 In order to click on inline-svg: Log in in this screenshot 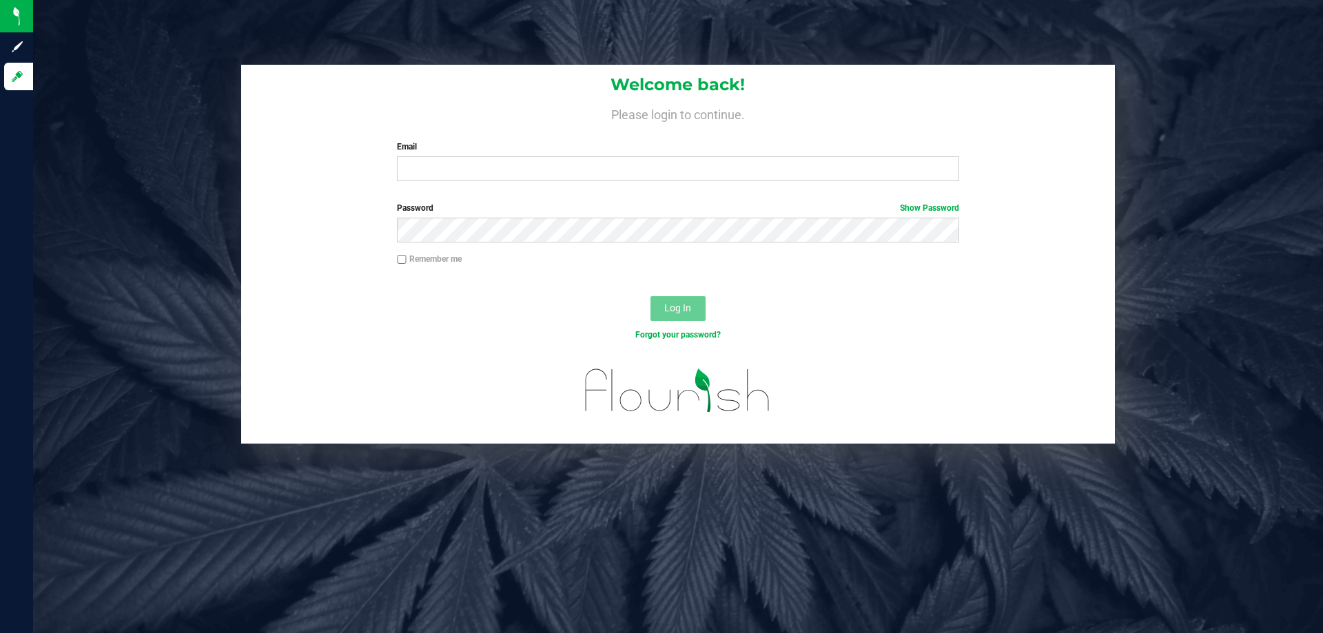, I will do `click(17, 77)`.